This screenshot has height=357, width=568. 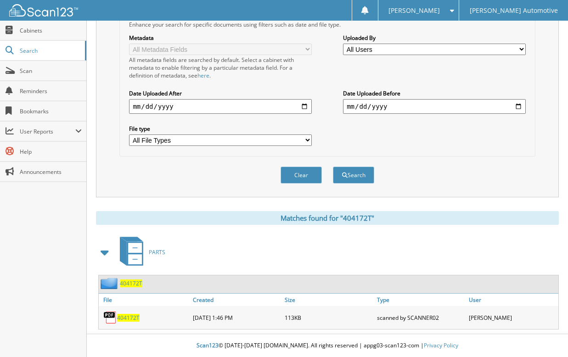 What do you see at coordinates (421, 300) in the screenshot?
I see `a: Type` at bounding box center [421, 300].